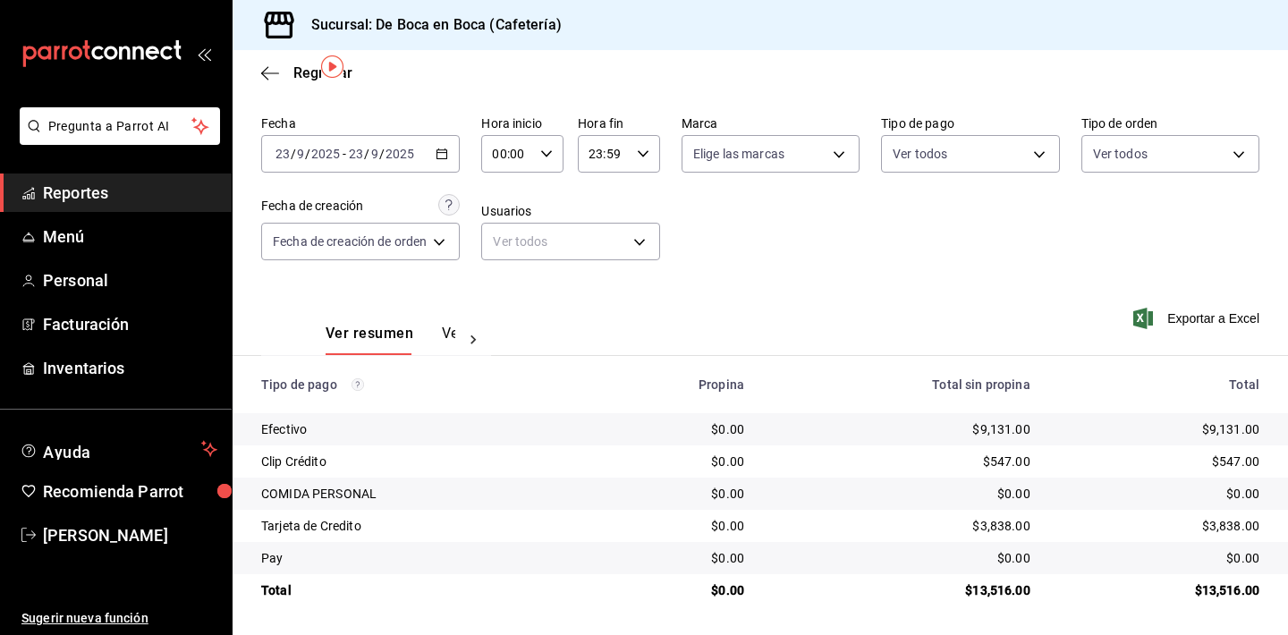 The image size is (1288, 635). What do you see at coordinates (369, 340) in the screenshot?
I see `button: Ver resumen` at bounding box center [369, 340].